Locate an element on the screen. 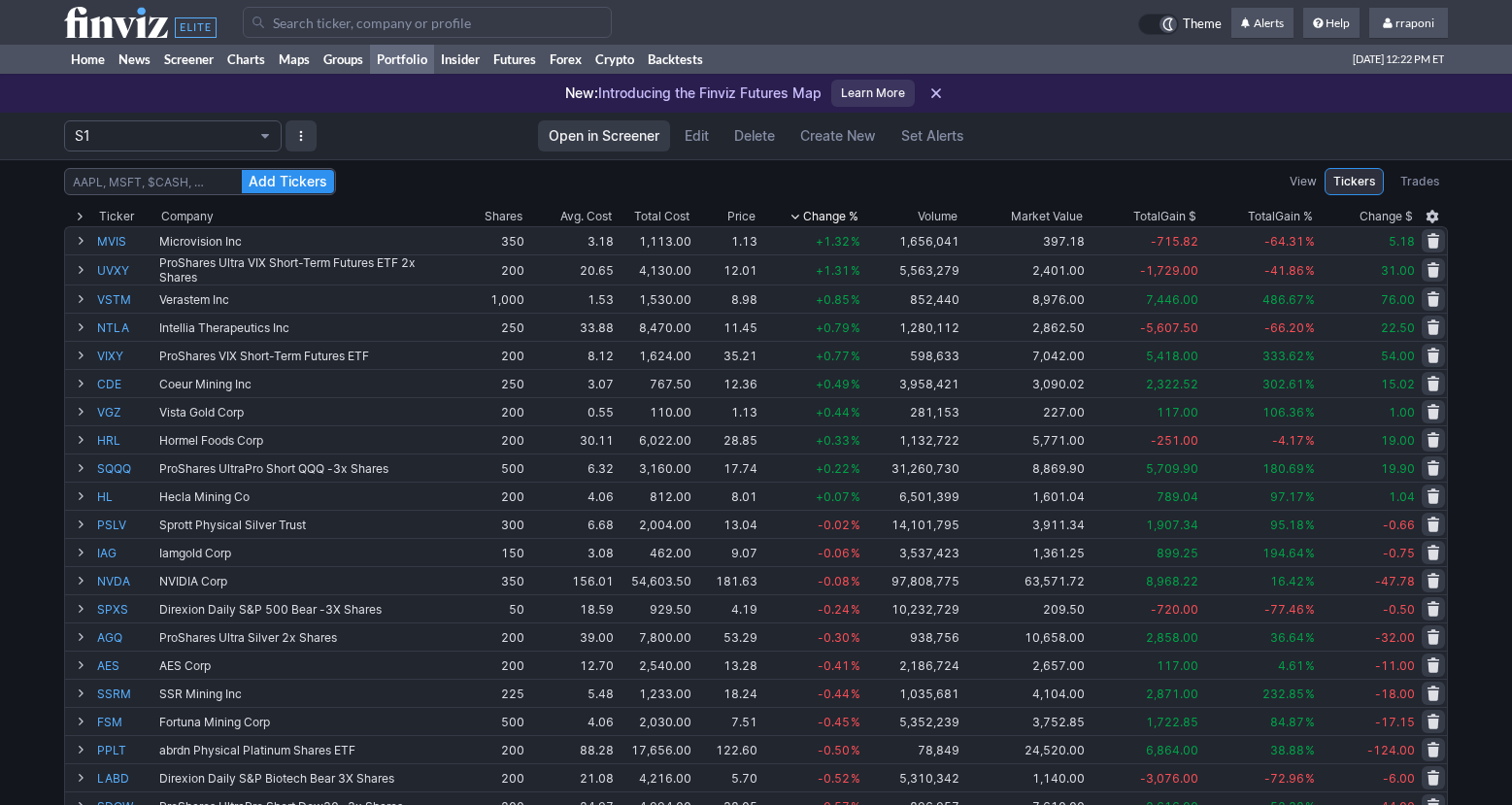  div: Coeur Mining Inc is located at coordinates (307, 384).